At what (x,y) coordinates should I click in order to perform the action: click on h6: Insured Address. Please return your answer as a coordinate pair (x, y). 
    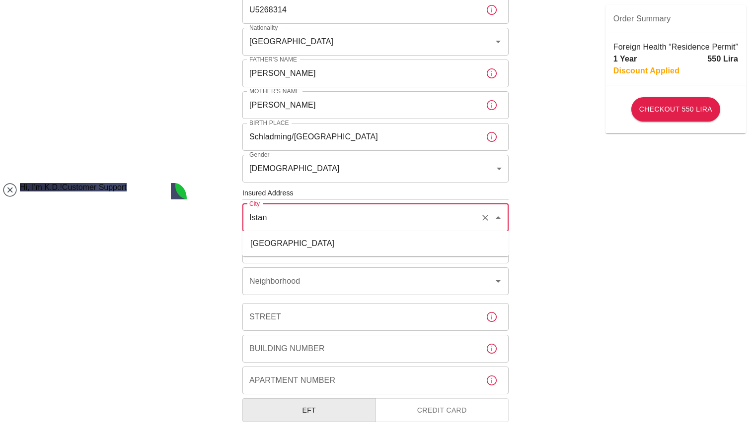
    Looking at the image, I should click on (375, 194).